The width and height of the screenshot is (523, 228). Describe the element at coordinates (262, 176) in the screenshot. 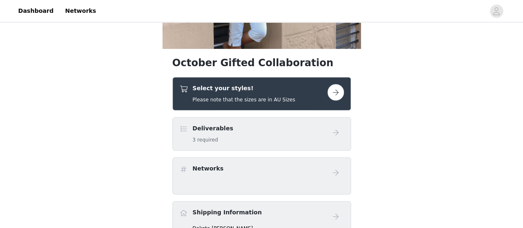

I see `div: Networks` at that location.